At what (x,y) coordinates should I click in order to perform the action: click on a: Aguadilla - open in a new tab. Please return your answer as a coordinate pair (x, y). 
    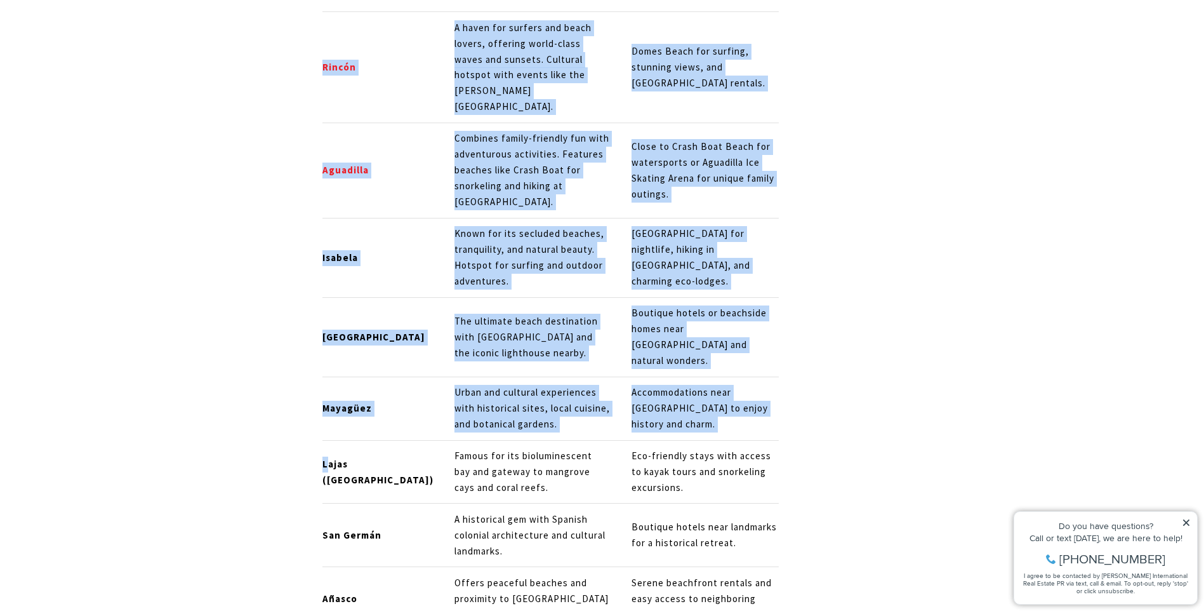
    Looking at the image, I should click on (345, 169).